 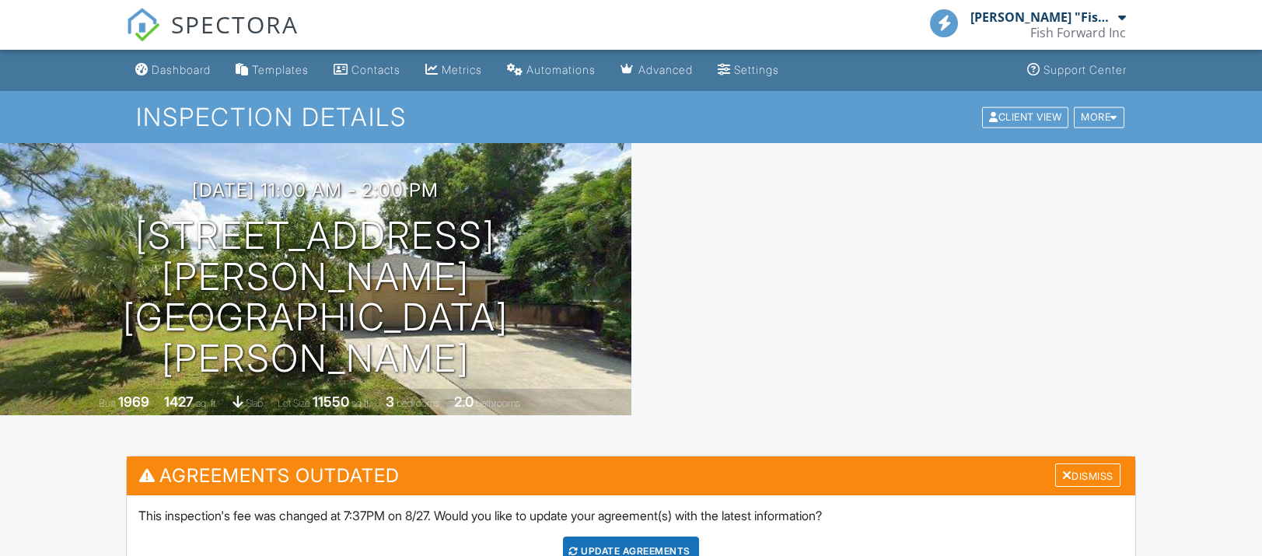 I want to click on a: Client View, so click(x=1027, y=116).